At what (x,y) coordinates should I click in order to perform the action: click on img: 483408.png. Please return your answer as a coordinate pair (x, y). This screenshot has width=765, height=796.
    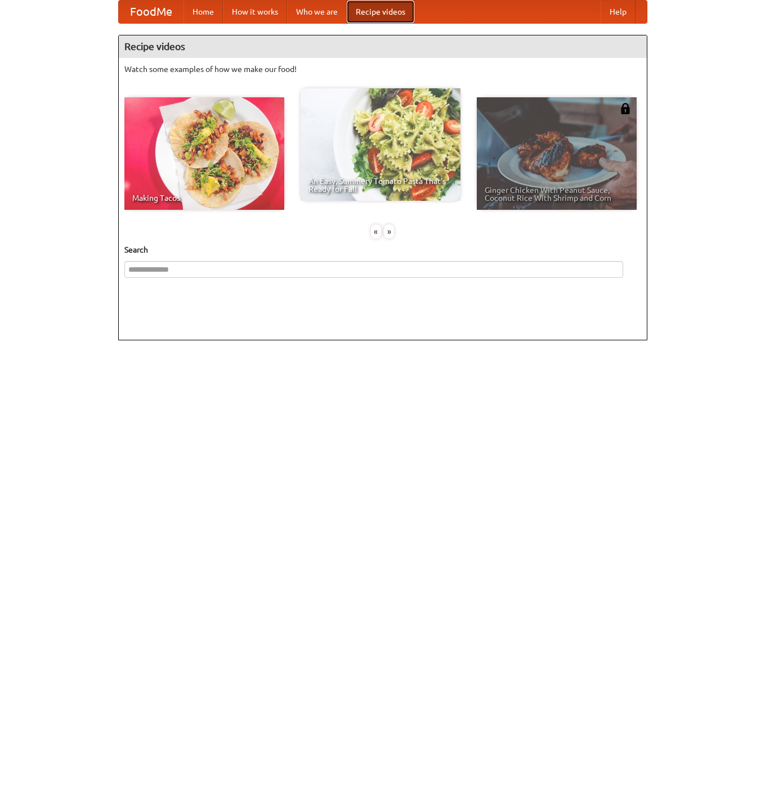
    Looking at the image, I should click on (625, 109).